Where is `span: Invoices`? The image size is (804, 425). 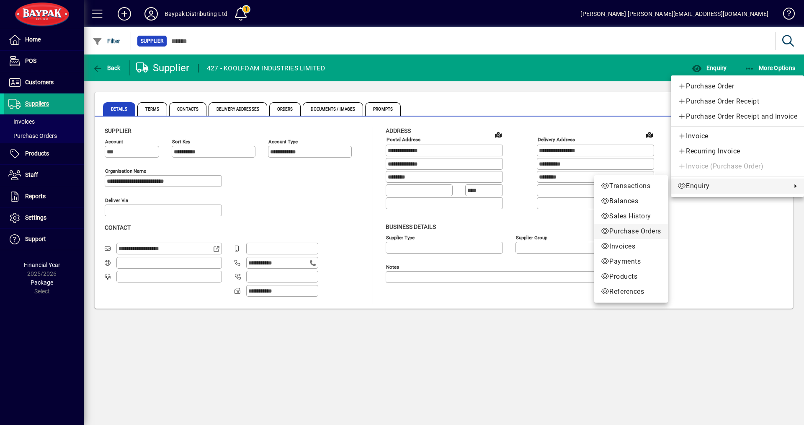 span: Invoices is located at coordinates (631, 246).